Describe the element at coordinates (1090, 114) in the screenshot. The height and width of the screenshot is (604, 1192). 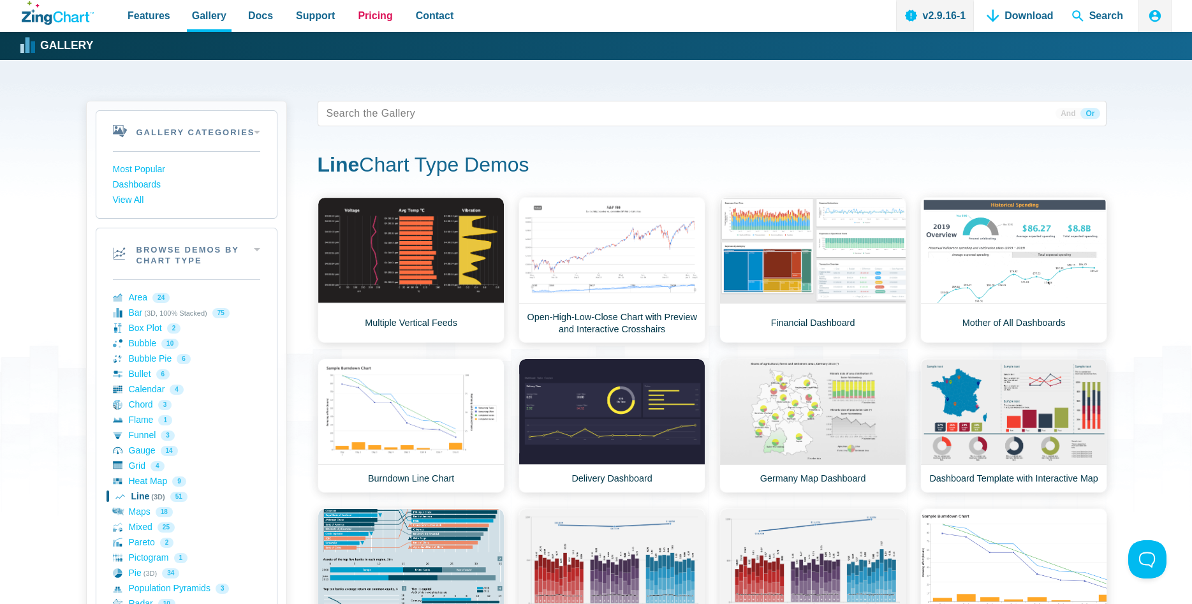
I see `span: Or` at that location.